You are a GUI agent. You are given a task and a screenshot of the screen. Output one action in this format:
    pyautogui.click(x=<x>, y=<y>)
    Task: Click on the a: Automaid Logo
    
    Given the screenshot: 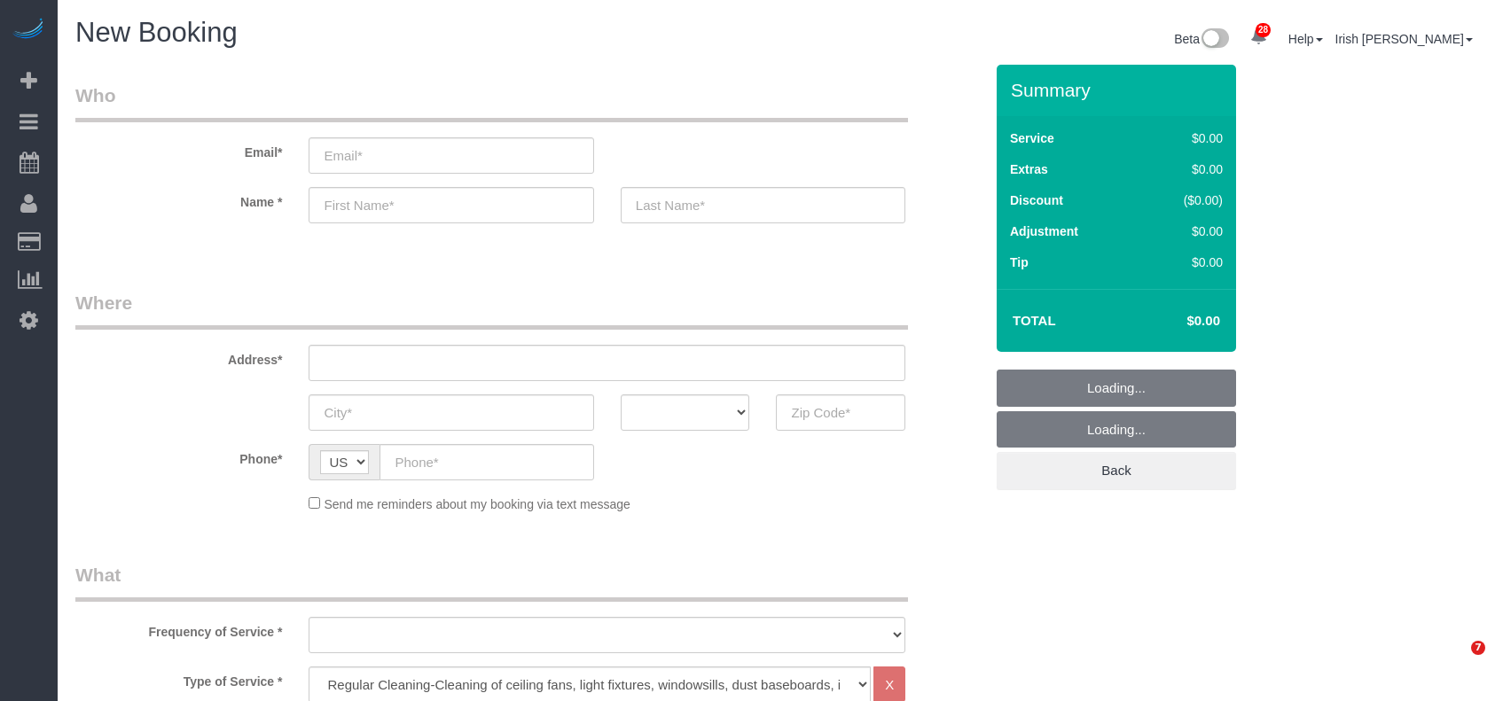 What is the action you would take?
    pyautogui.click(x=28, y=30)
    